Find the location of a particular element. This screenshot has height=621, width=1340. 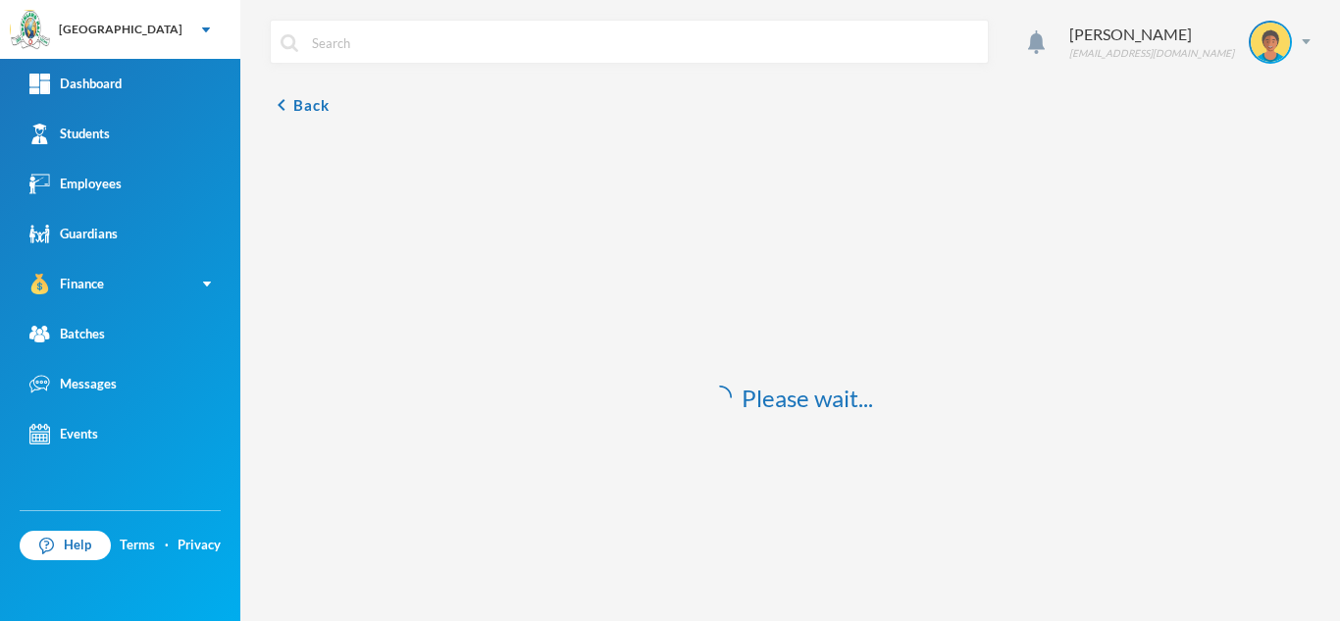

i: icon: loading is located at coordinates (720, 397).